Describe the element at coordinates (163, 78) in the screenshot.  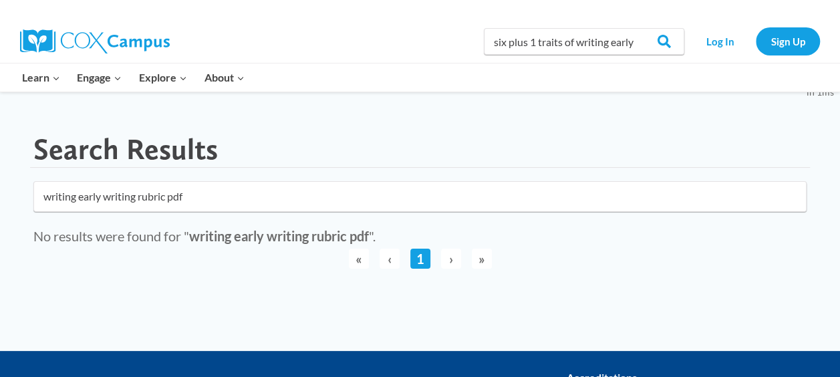
I see `button: Child menu of Explore` at that location.